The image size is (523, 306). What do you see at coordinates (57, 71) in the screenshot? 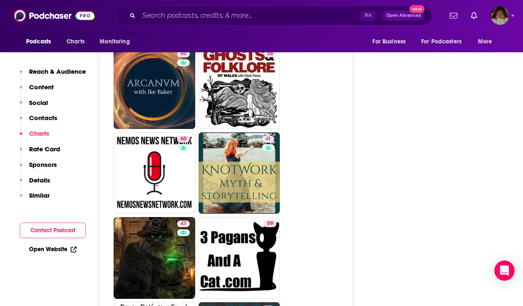
I see `p: Reach & Audience` at bounding box center [57, 71].